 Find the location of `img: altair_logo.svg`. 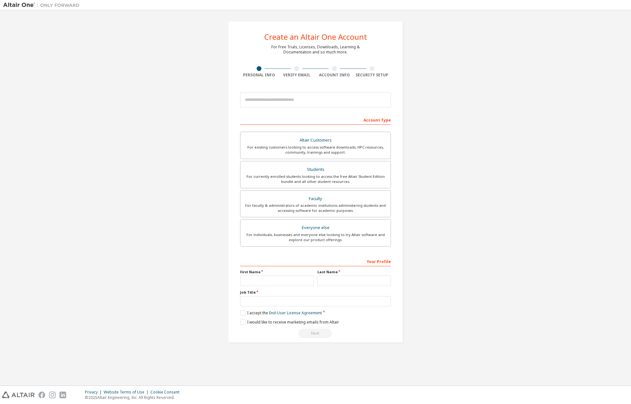

img: altair_logo.svg is located at coordinates (18, 395).